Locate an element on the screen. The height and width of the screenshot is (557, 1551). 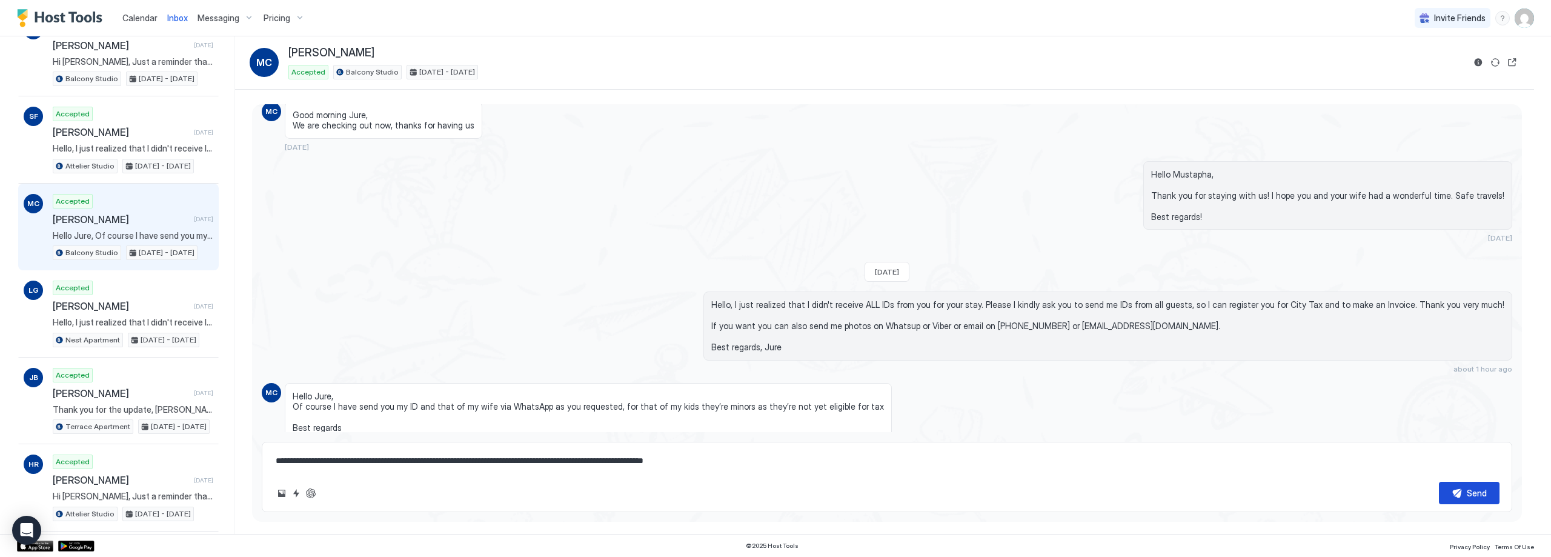
span: Invite Friends is located at coordinates (1459, 18).